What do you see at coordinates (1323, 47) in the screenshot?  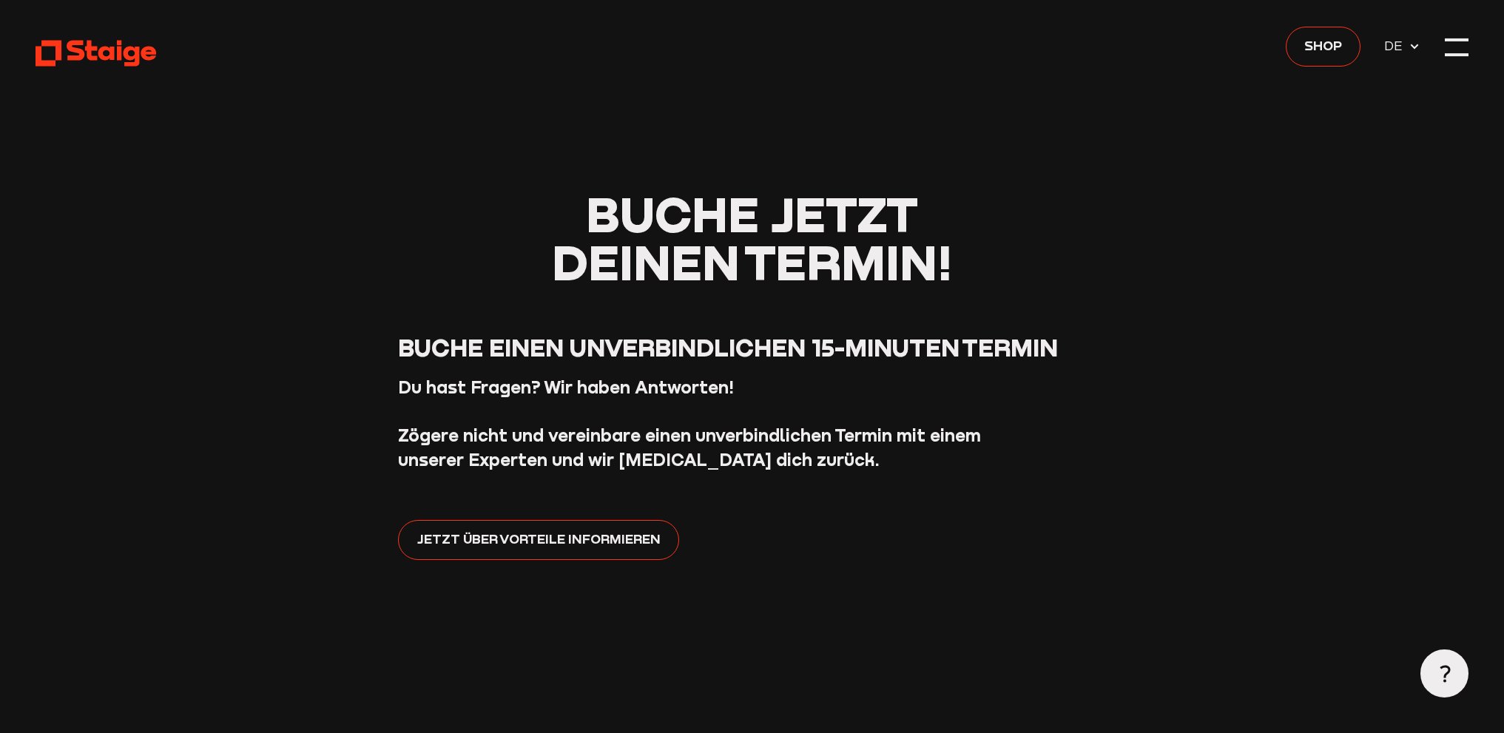 I see `a: Shop` at bounding box center [1323, 47].